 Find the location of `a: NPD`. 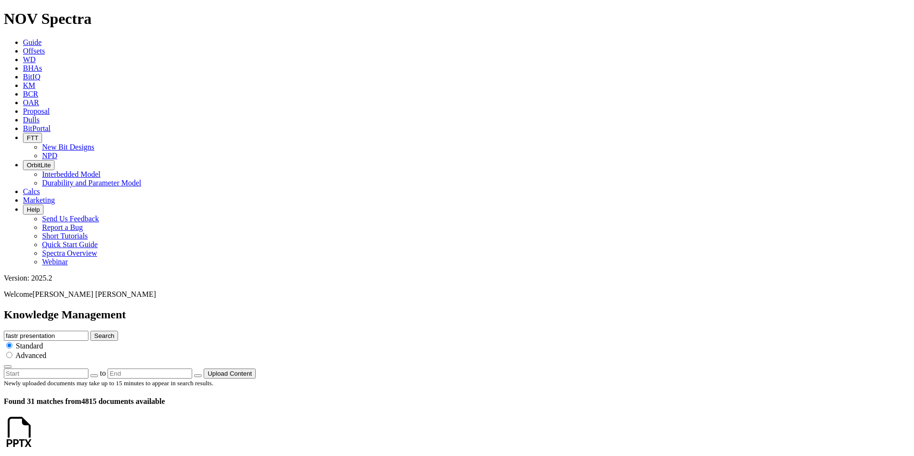

a: NPD is located at coordinates (50, 155).